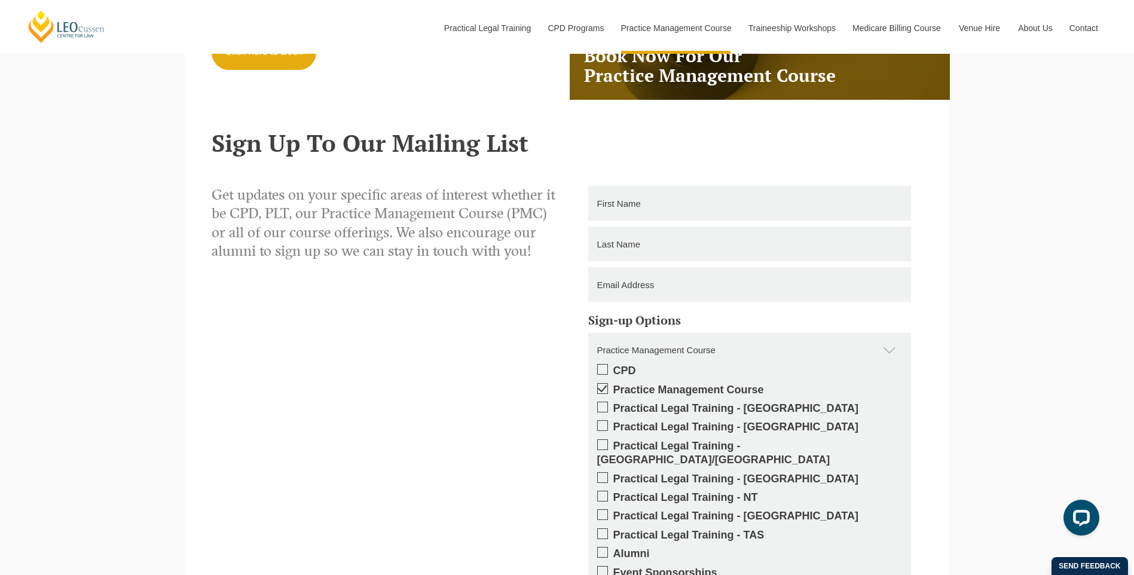 The height and width of the screenshot is (575, 1134). What do you see at coordinates (750, 320) in the screenshot?
I see `h5: Sign-up Options` at bounding box center [750, 320].